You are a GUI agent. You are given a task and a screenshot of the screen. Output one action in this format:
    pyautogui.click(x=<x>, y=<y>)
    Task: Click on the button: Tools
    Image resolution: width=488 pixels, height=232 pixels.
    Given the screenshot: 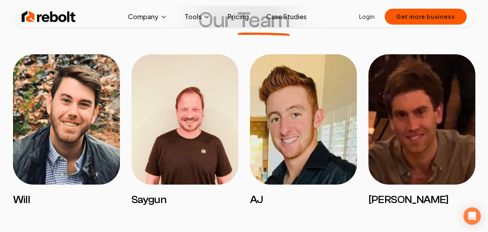 What is the action you would take?
    pyautogui.click(x=197, y=17)
    